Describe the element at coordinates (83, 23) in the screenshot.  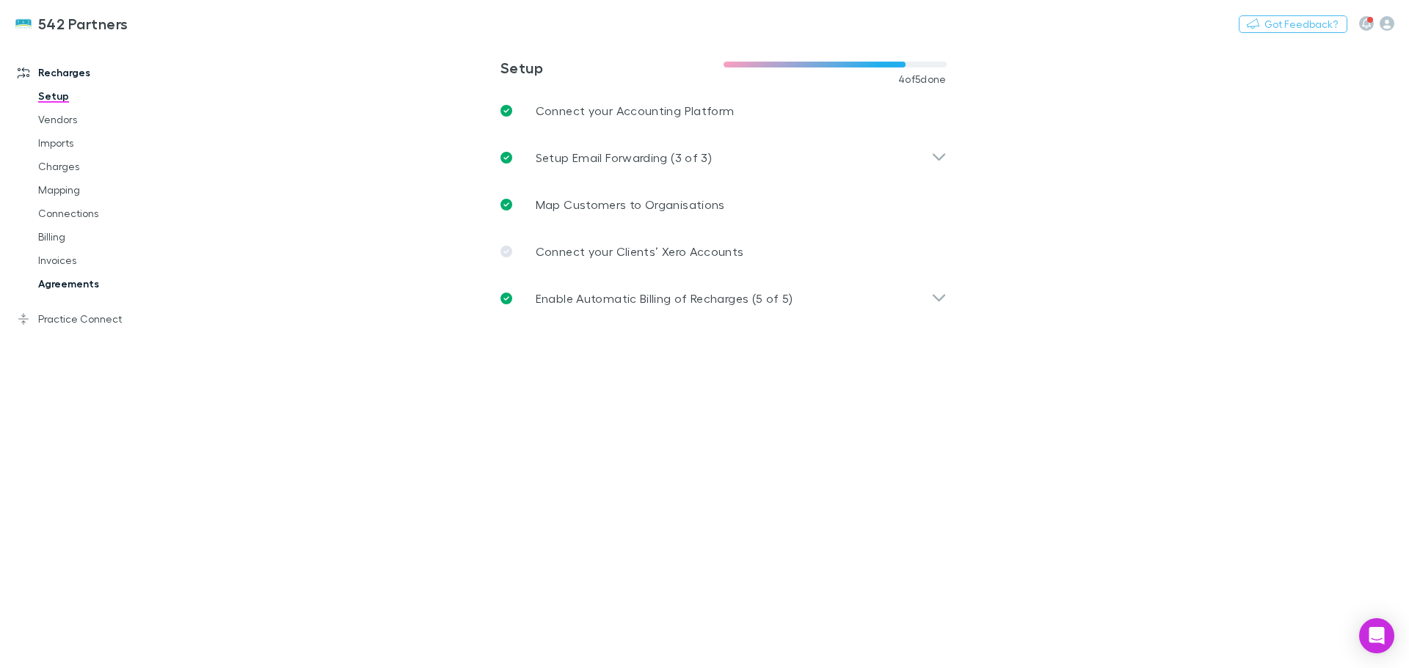
I see `h3: 542 Partners` at that location.